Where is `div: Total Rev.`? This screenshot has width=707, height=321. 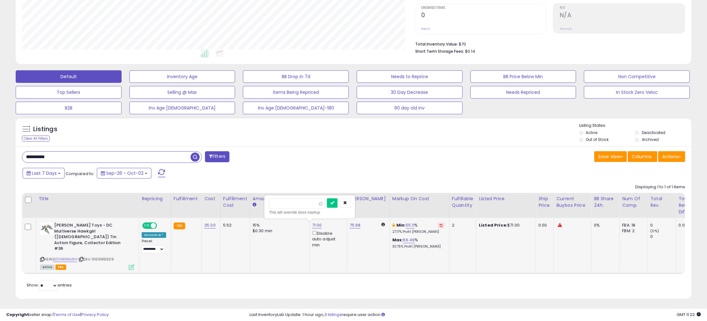
div: Total Rev. is located at coordinates (661, 202).